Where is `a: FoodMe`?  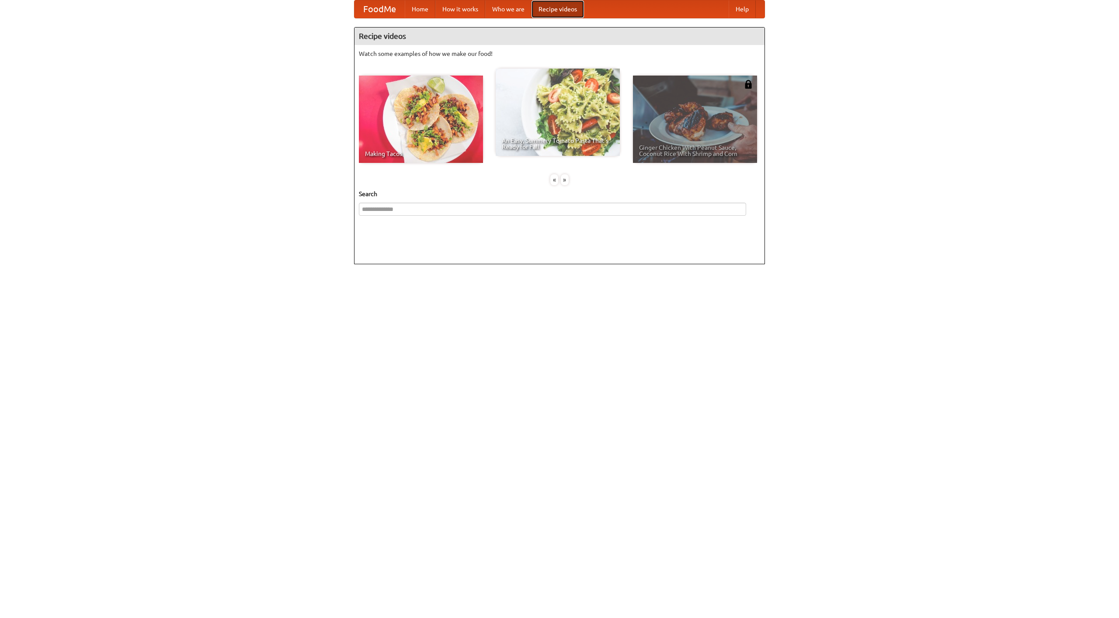
a: FoodMe is located at coordinates (379, 9).